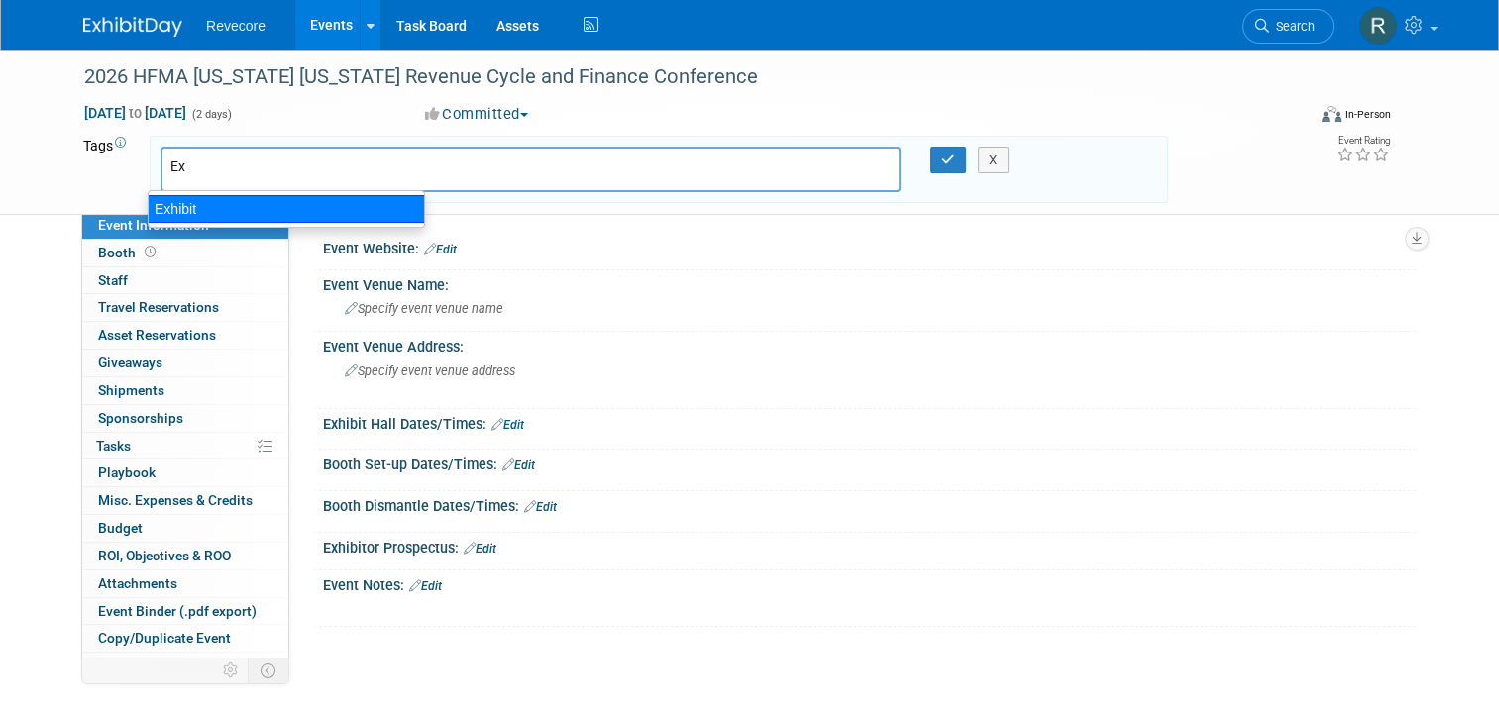  I want to click on a: Attachments, so click(185, 584).